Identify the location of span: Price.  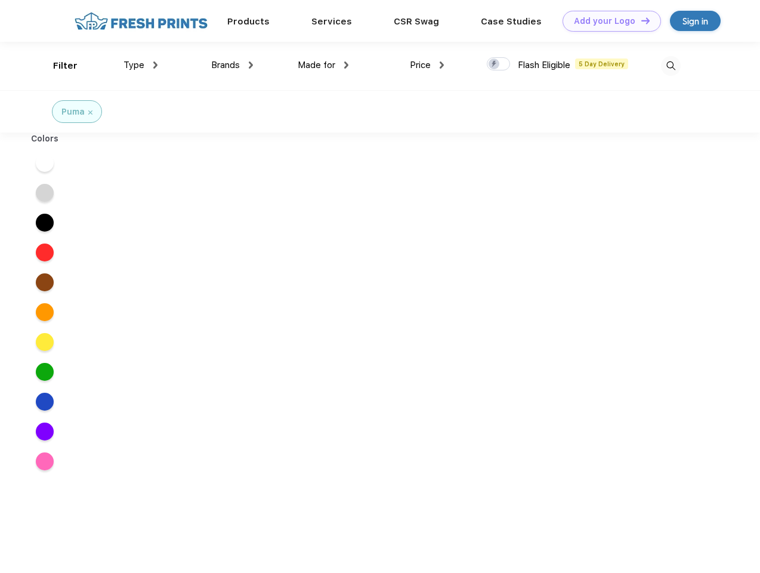
(420, 65).